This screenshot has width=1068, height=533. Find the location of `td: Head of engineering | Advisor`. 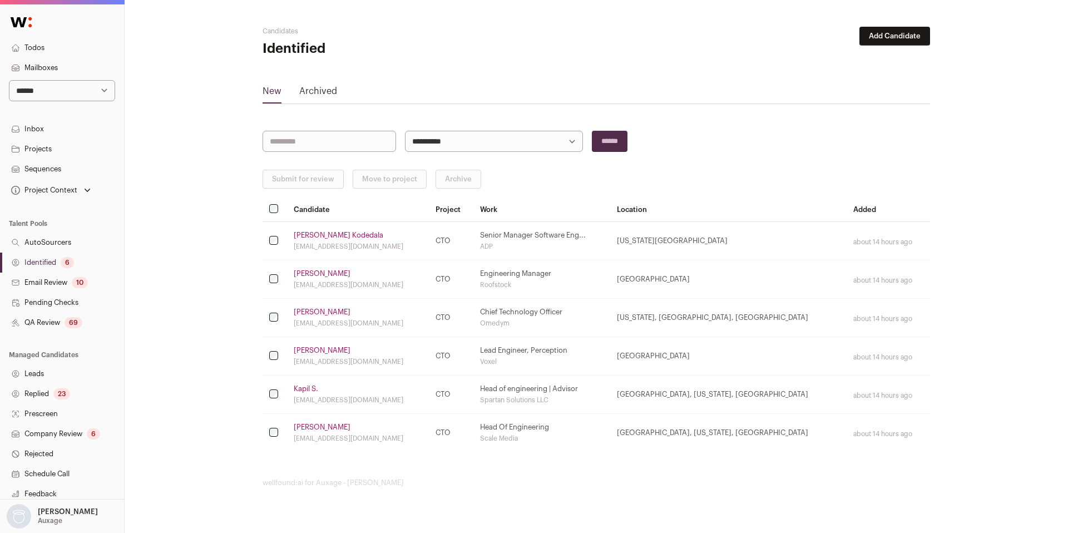

td: Head of engineering | Advisor is located at coordinates (542, 394).